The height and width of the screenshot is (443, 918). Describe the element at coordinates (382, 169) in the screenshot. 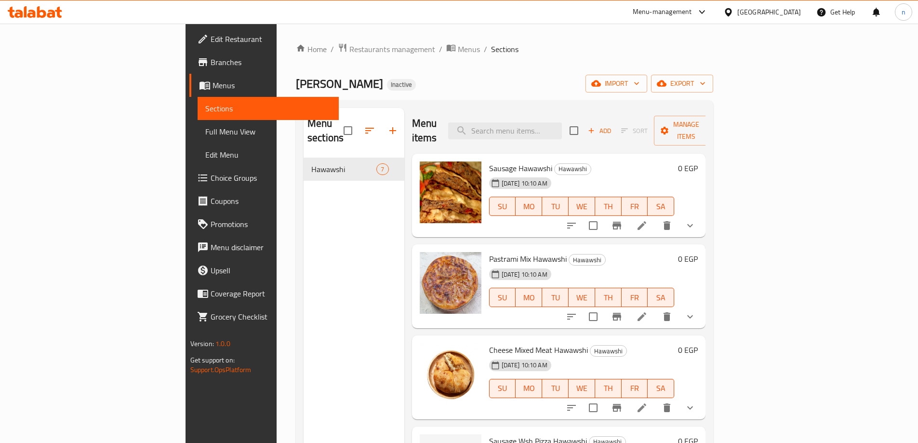

I see `div: items` at that location.